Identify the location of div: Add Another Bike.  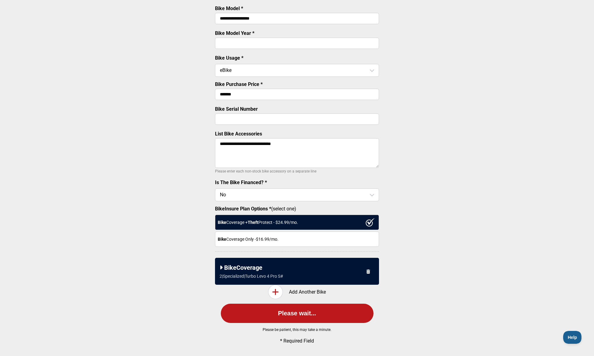
(297, 291).